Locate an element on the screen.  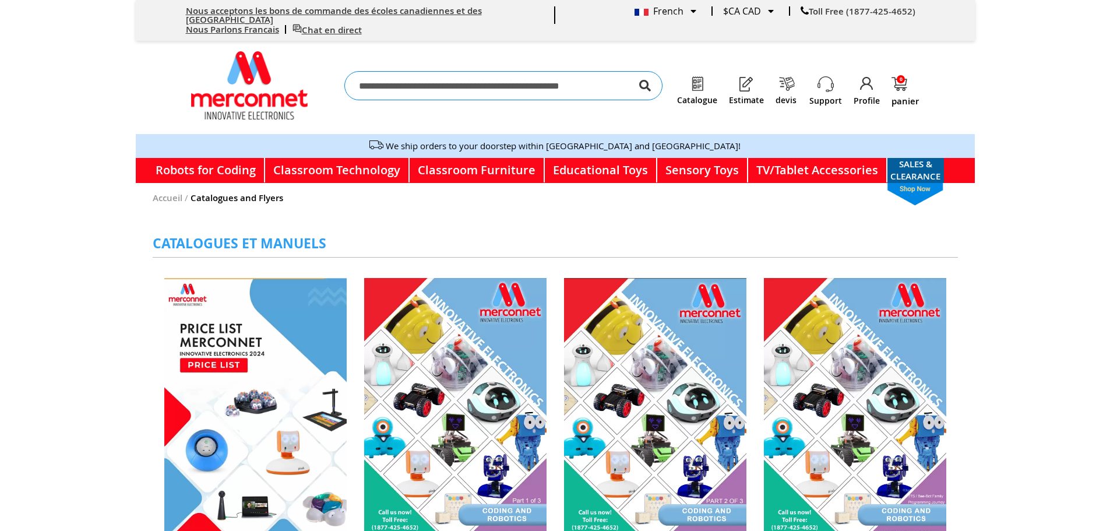
a: Robots for Coding is located at coordinates (206, 170).